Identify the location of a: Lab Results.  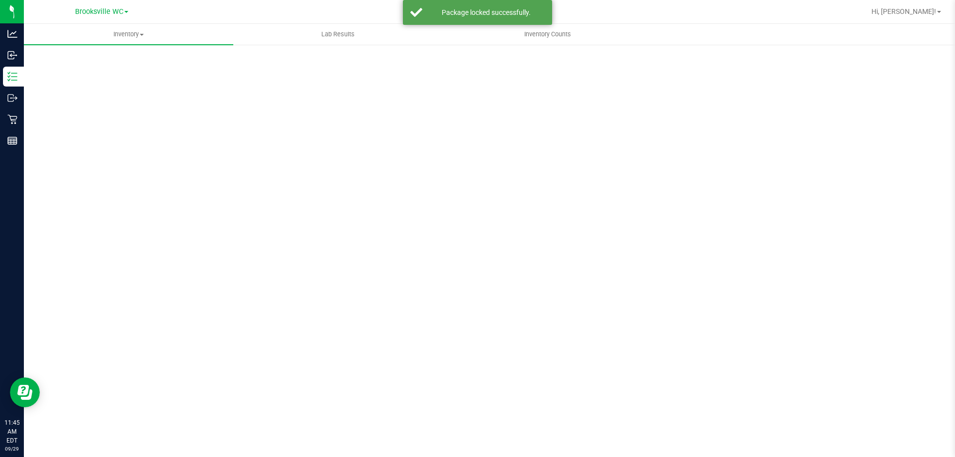
(338, 34).